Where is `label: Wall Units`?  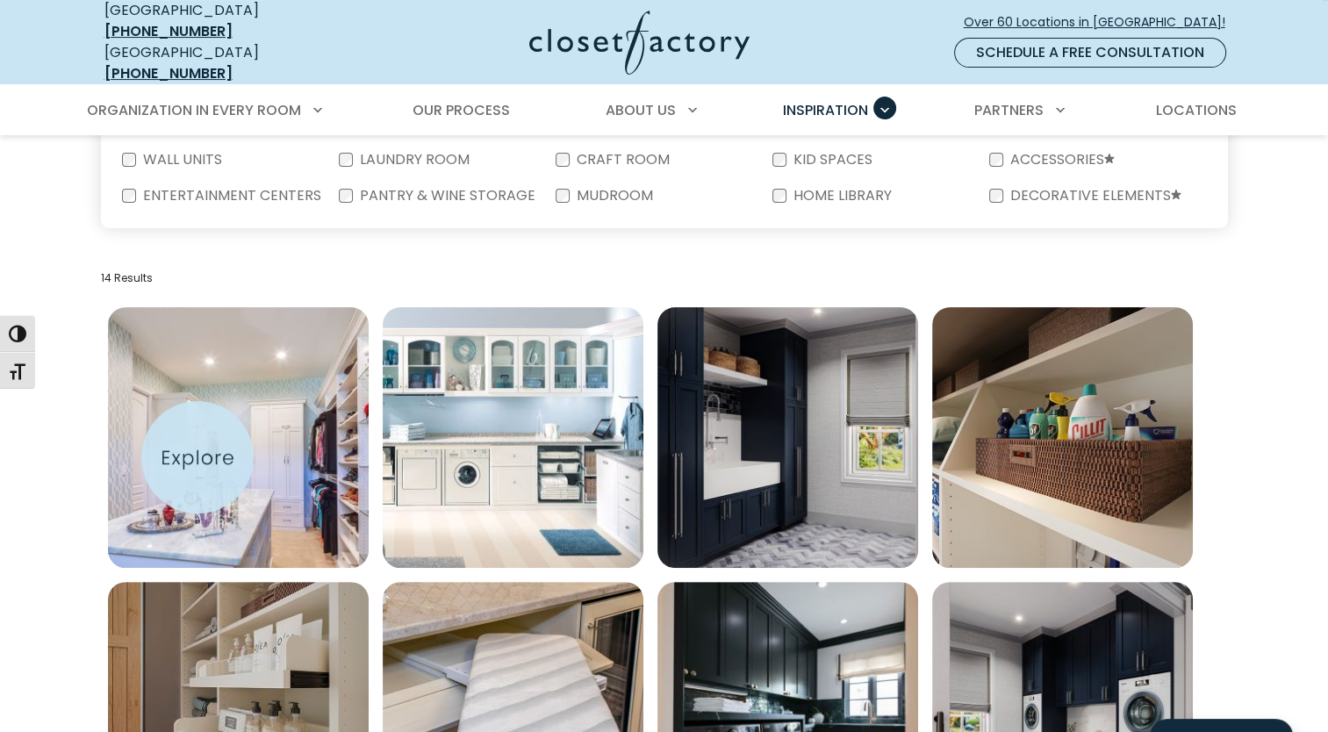
label: Wall Units is located at coordinates (181, 160).